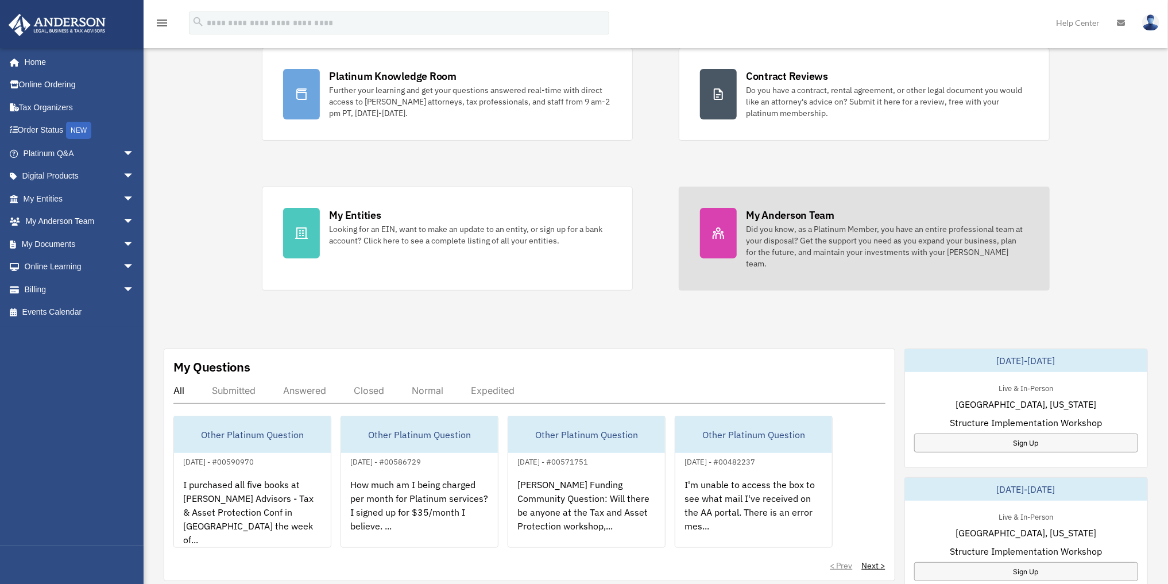 The height and width of the screenshot is (584, 1168). What do you see at coordinates (427, 390) in the screenshot?
I see `div: Normal` at bounding box center [427, 390].